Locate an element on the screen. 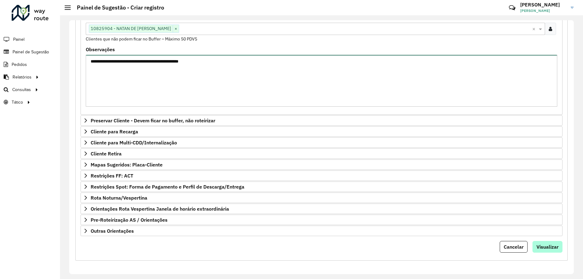 The image size is (583, 279). a: Outras Orientações is located at coordinates (322, 231).